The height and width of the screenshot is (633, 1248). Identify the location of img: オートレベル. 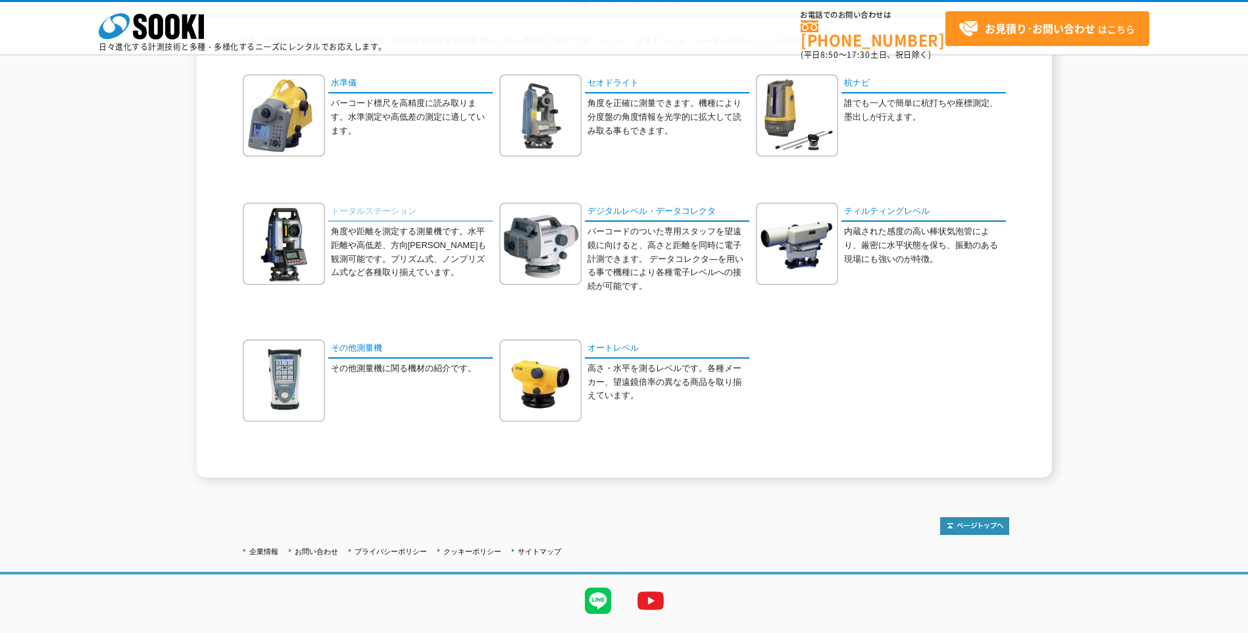
(540, 380).